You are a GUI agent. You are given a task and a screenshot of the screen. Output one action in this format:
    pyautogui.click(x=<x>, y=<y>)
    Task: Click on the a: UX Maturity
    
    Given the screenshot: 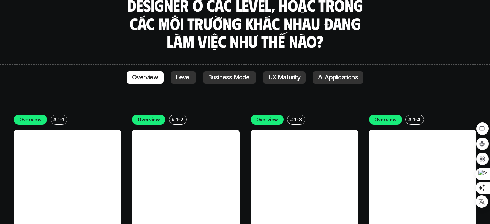 What is the action you would take?
    pyautogui.click(x=284, y=77)
    